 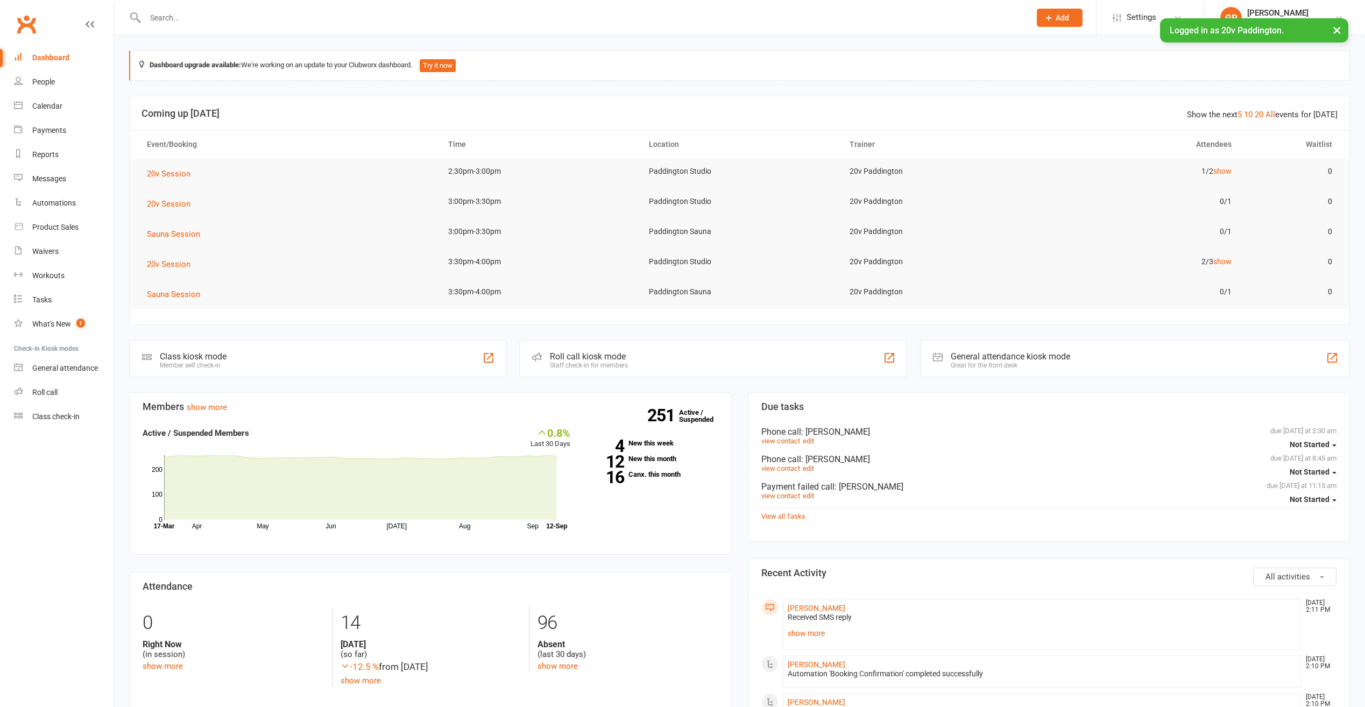 What do you see at coordinates (49, 179) in the screenshot?
I see `div: Messages` at bounding box center [49, 179].